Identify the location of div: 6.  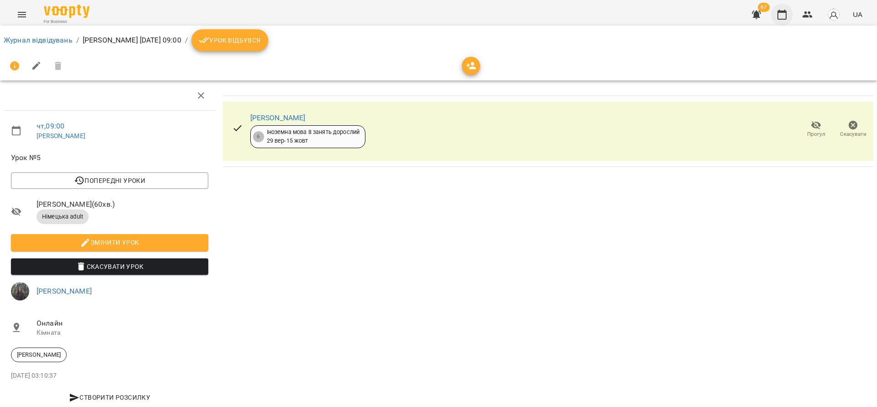
(259, 137).